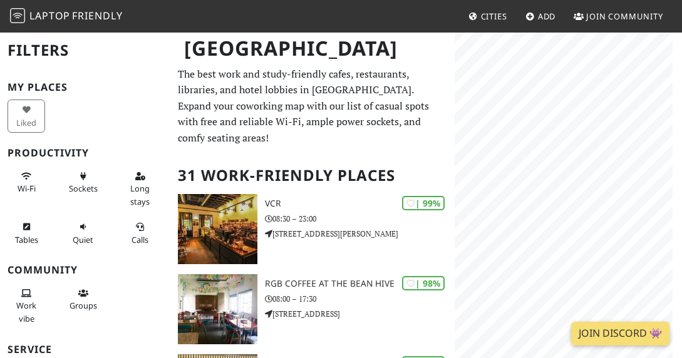 The height and width of the screenshot is (358, 682). Describe the element at coordinates (85, 153) in the screenshot. I see `h3: Productivity` at that location.